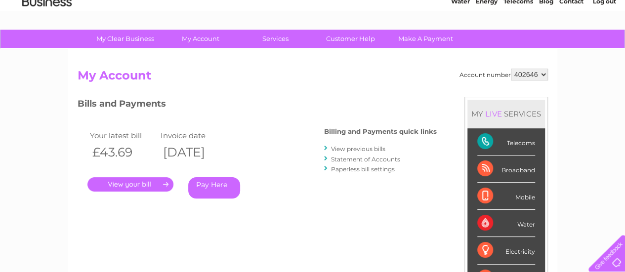 This screenshot has height=272, width=625. What do you see at coordinates (313, 78) in the screenshot?
I see `h2: My Account` at bounding box center [313, 78].